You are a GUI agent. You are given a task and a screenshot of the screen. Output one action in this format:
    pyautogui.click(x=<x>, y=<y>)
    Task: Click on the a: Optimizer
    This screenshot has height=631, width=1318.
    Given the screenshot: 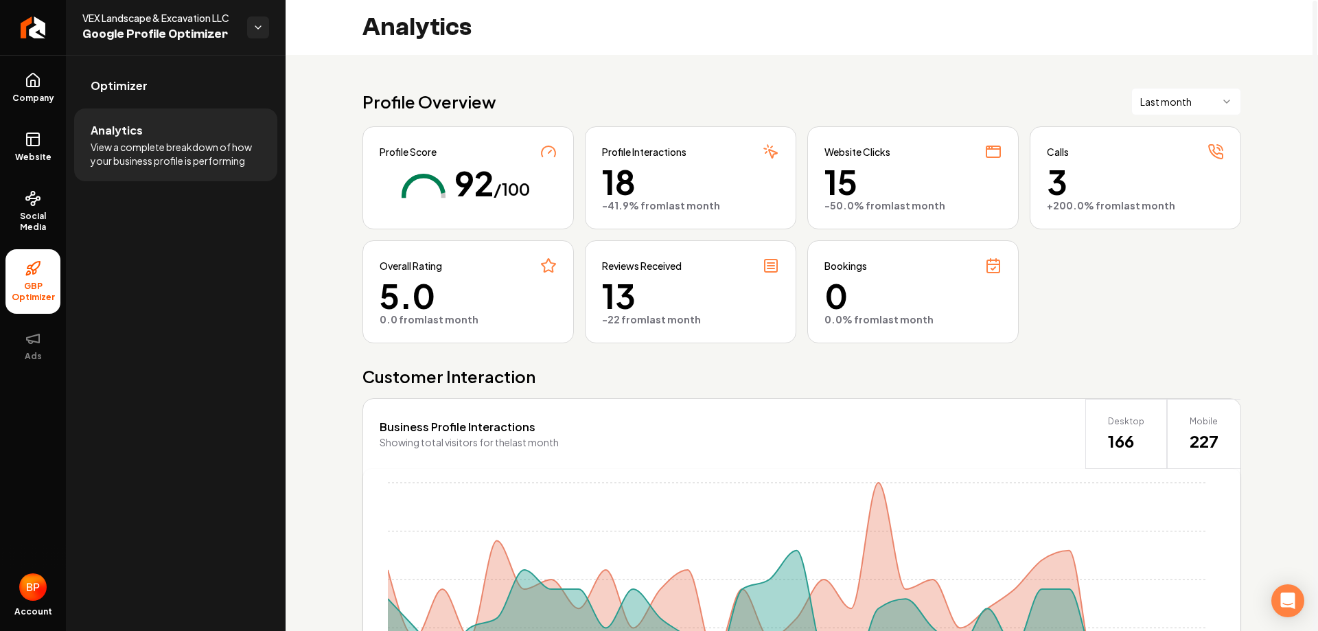 What is the action you would take?
    pyautogui.click(x=176, y=86)
    